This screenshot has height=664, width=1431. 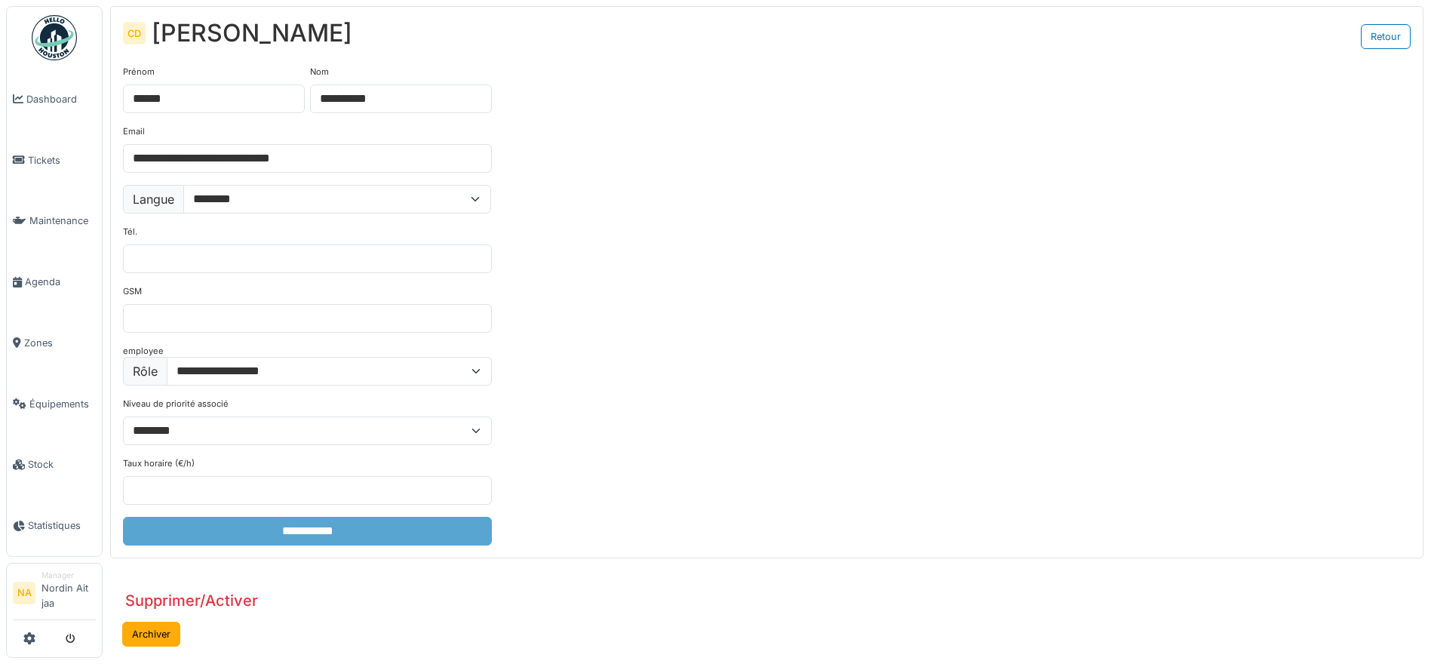 I want to click on span: Tickets, so click(x=62, y=160).